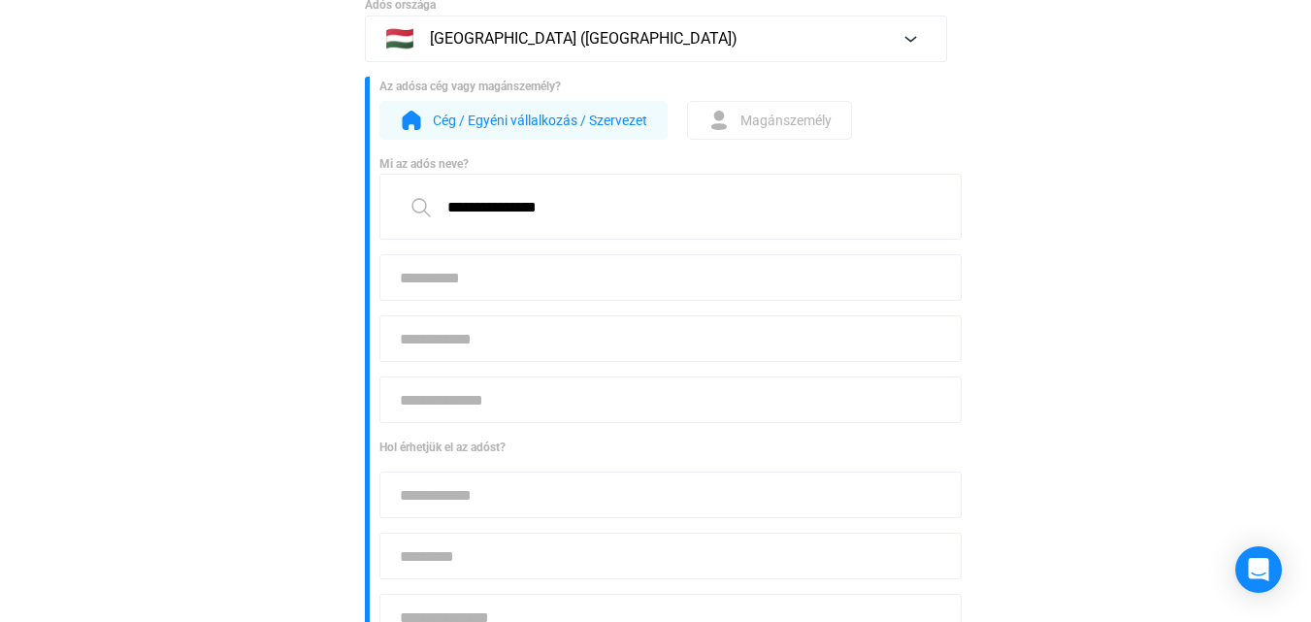 The height and width of the screenshot is (622, 1311). What do you see at coordinates (523, 120) in the screenshot?
I see `button: form-orgCég / Egyéni vállalkozás / Szervezet` at bounding box center [523, 120].